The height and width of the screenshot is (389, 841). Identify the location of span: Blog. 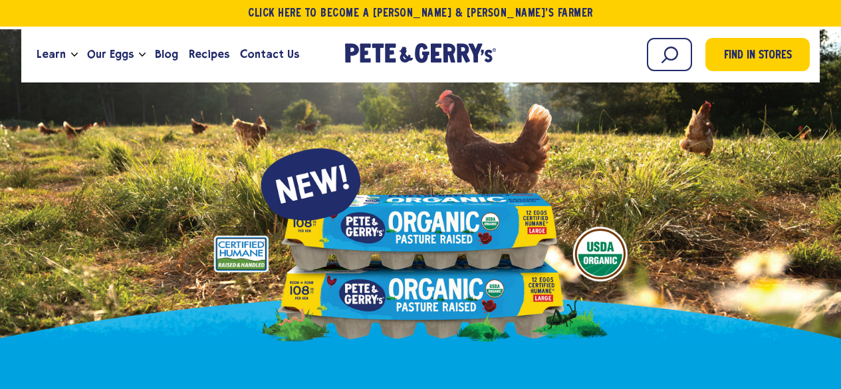
(166, 54).